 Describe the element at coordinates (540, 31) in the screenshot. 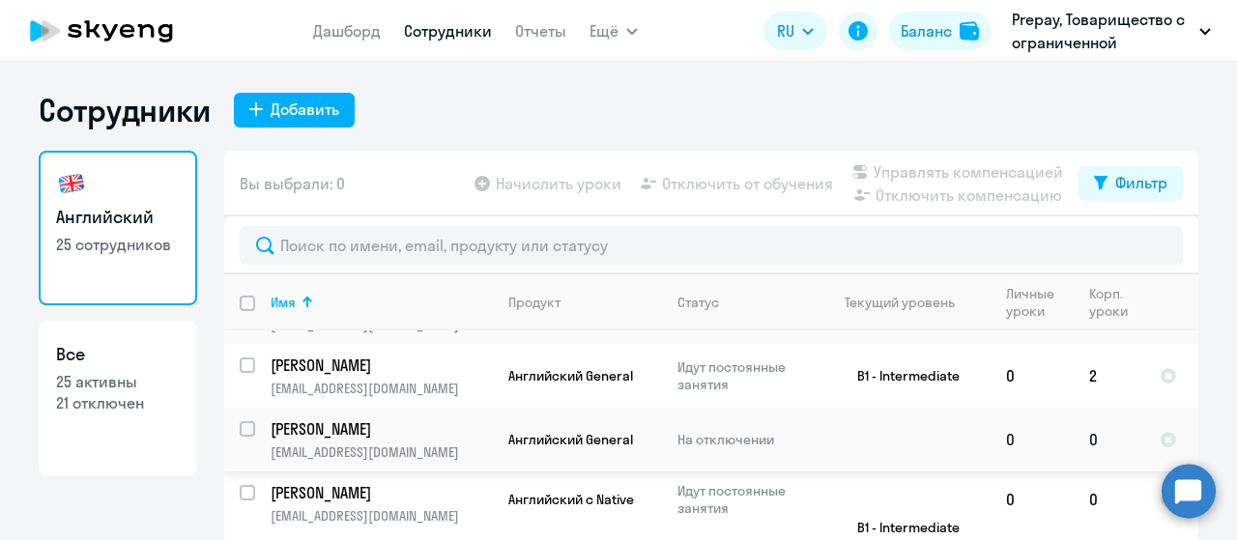

I see `a: Отчеты` at that location.